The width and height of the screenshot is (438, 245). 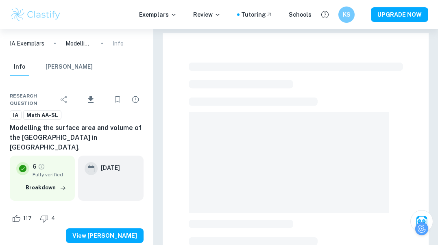 What do you see at coordinates (158, 15) in the screenshot?
I see `p: Exemplars` at bounding box center [158, 15].